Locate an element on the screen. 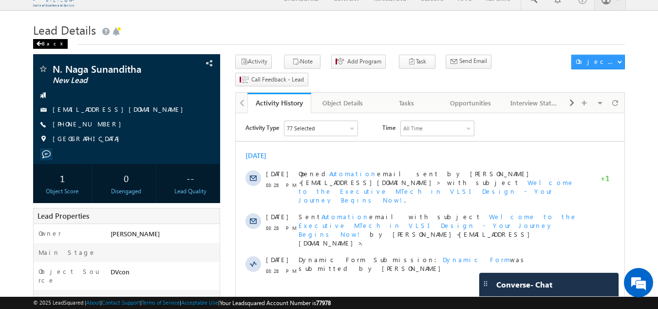 The image size is (658, 309). span: New Lead is located at coordinates (110, 80).